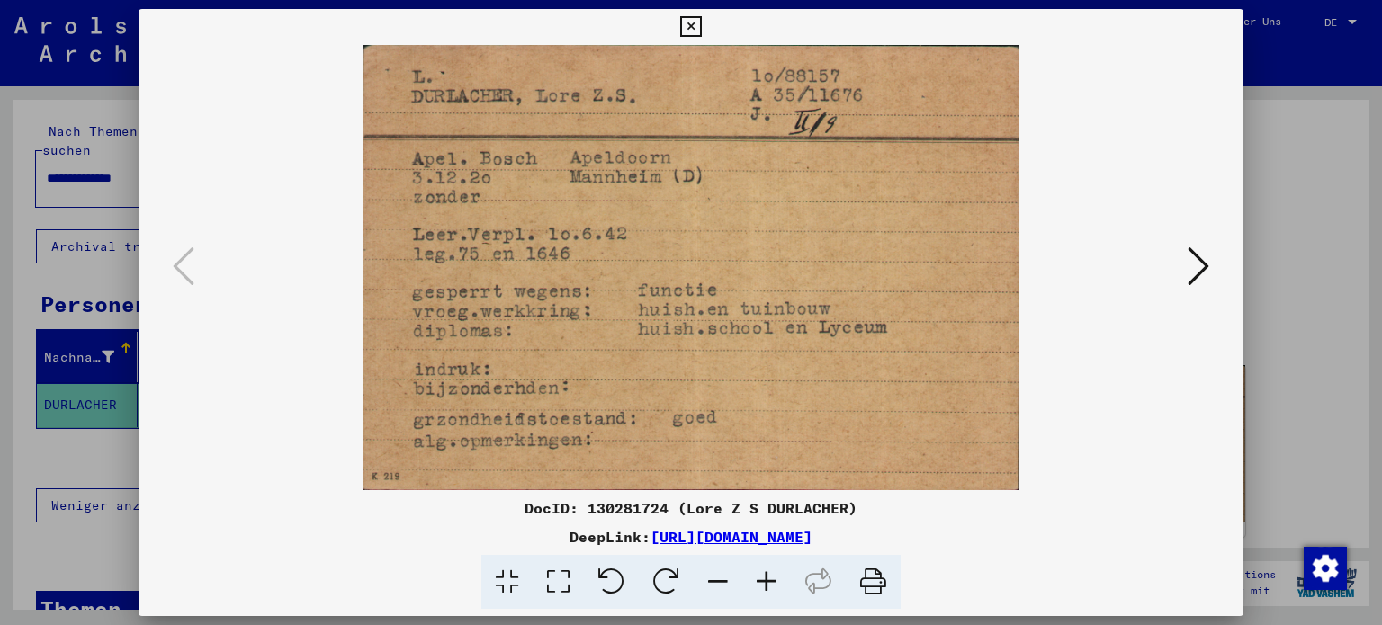 Image resolution: width=1382 pixels, height=625 pixels. What do you see at coordinates (691, 267) in the screenshot?
I see `img: 001.jpg` at bounding box center [691, 267].